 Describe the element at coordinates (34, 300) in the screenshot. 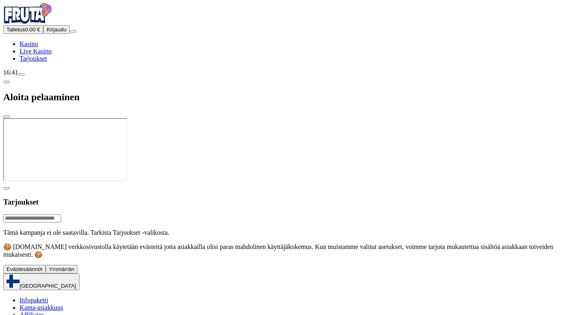

I see `a: Infopaketti` at that location.